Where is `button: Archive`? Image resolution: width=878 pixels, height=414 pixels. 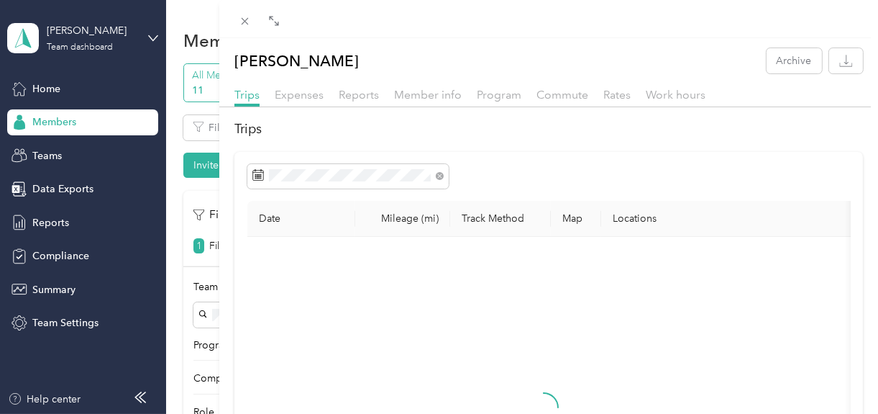
button: Archive is located at coordinates (794, 60).